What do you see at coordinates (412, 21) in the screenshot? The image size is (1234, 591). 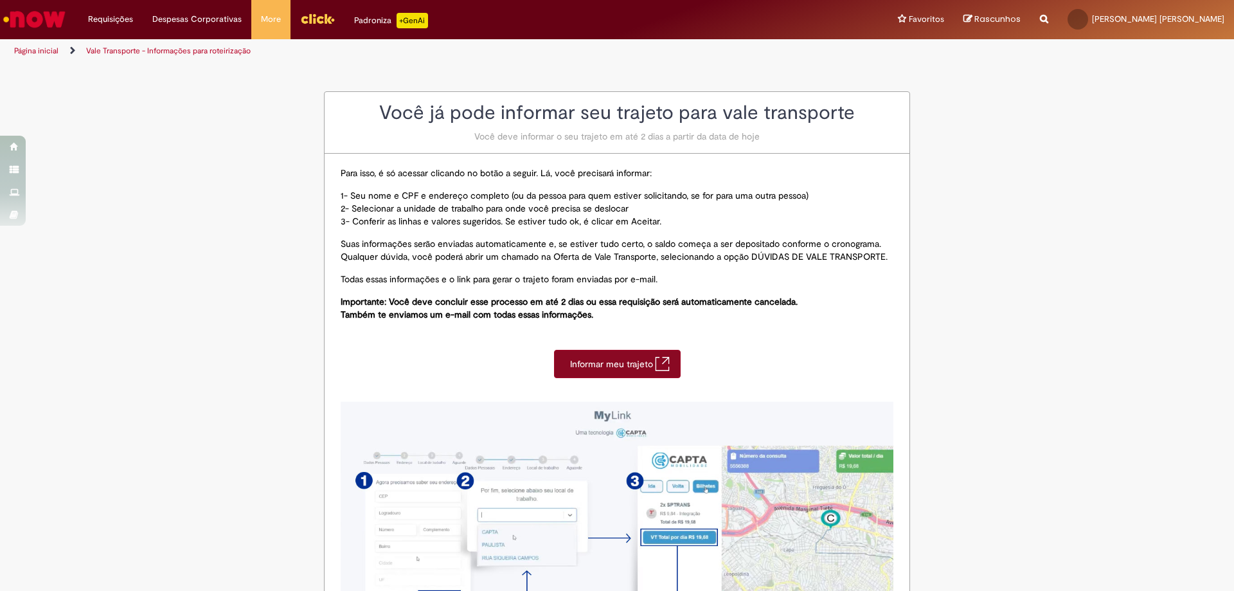 I see `p: +GenAi` at bounding box center [412, 21].